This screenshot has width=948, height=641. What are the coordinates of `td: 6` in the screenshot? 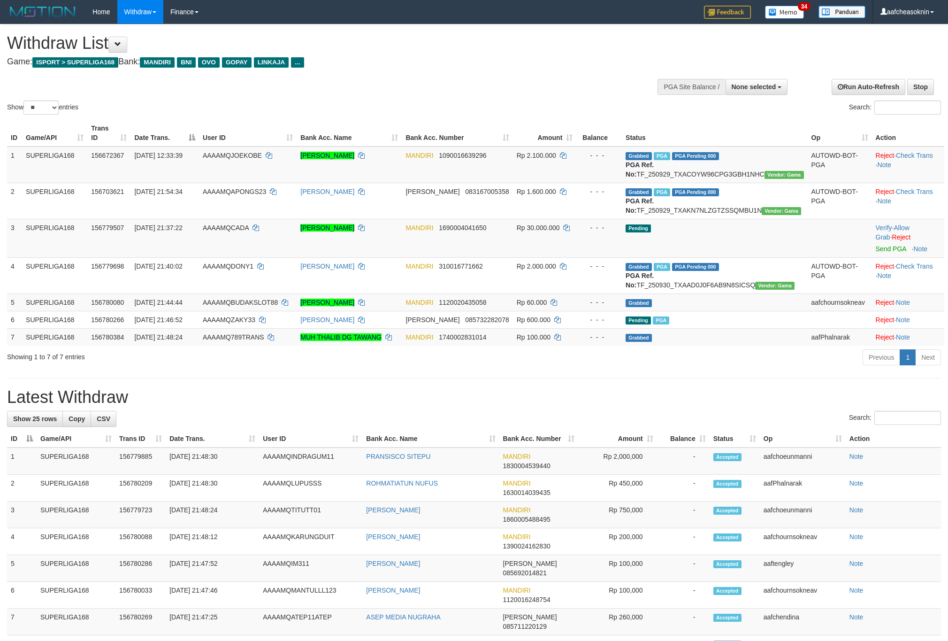 It's located at (15, 319).